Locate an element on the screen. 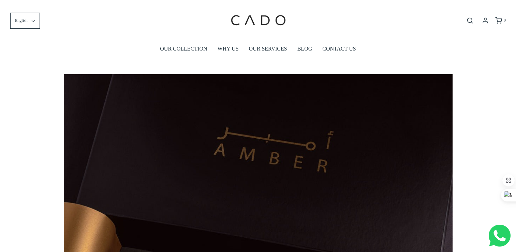  a: CONTACT US is located at coordinates (339, 49).